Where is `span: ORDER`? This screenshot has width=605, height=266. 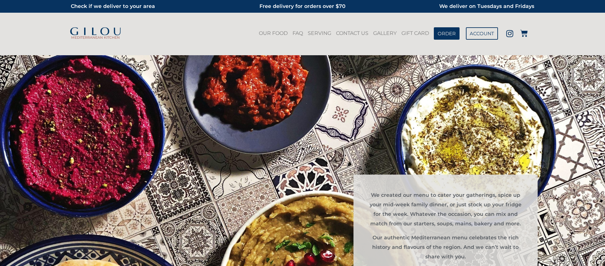 span: ORDER is located at coordinates (446, 33).